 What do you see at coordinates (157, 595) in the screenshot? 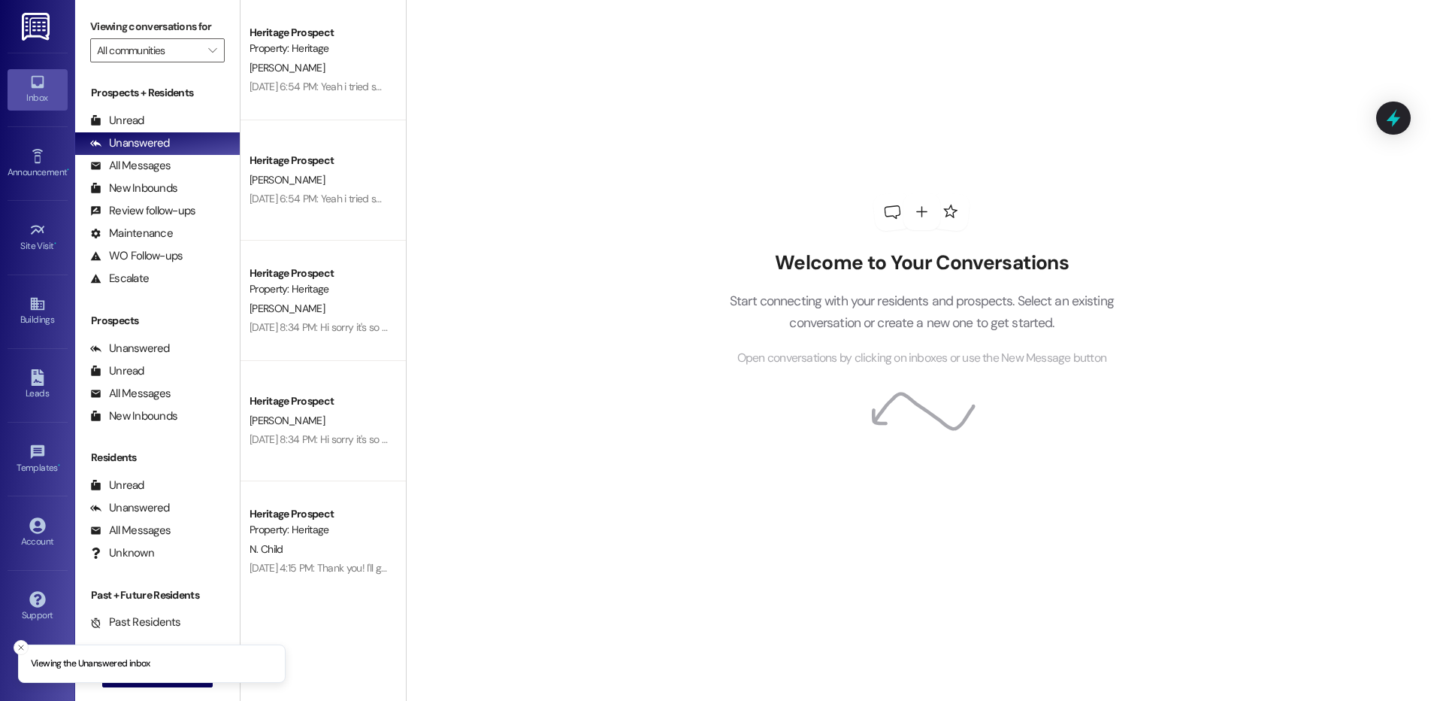
I see `div: Past + Future Residents` at bounding box center [157, 595].